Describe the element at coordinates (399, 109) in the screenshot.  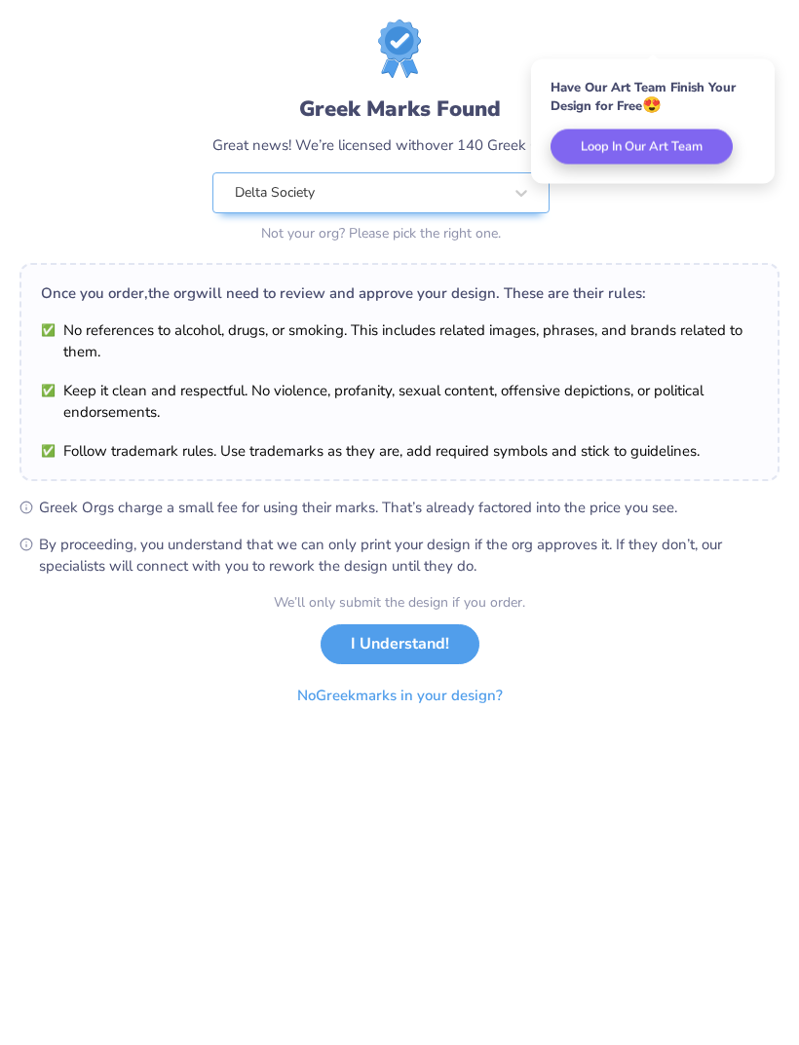
I see `div: Greek Marks Found` at that location.